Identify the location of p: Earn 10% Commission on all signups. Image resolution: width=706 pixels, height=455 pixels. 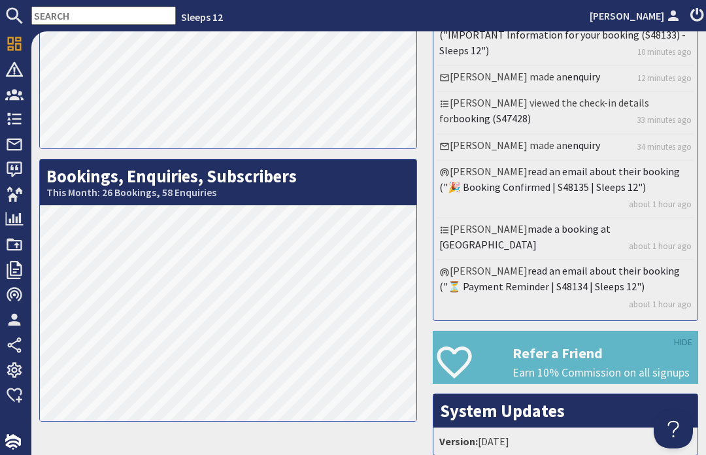
(605, 373).